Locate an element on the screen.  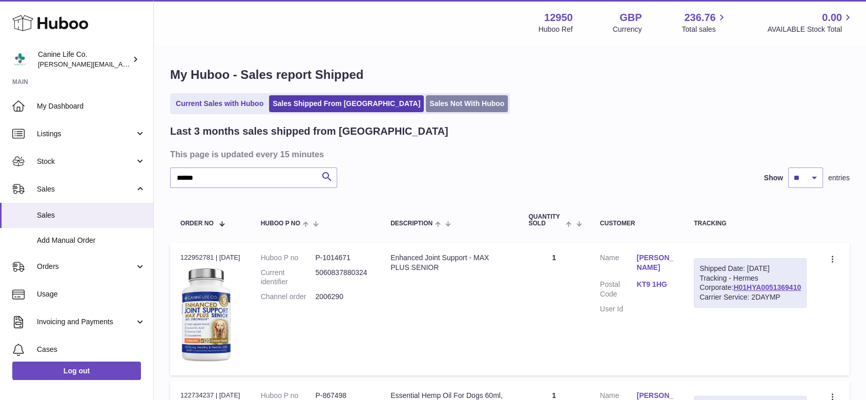
dt: Name is located at coordinates (619, 264).